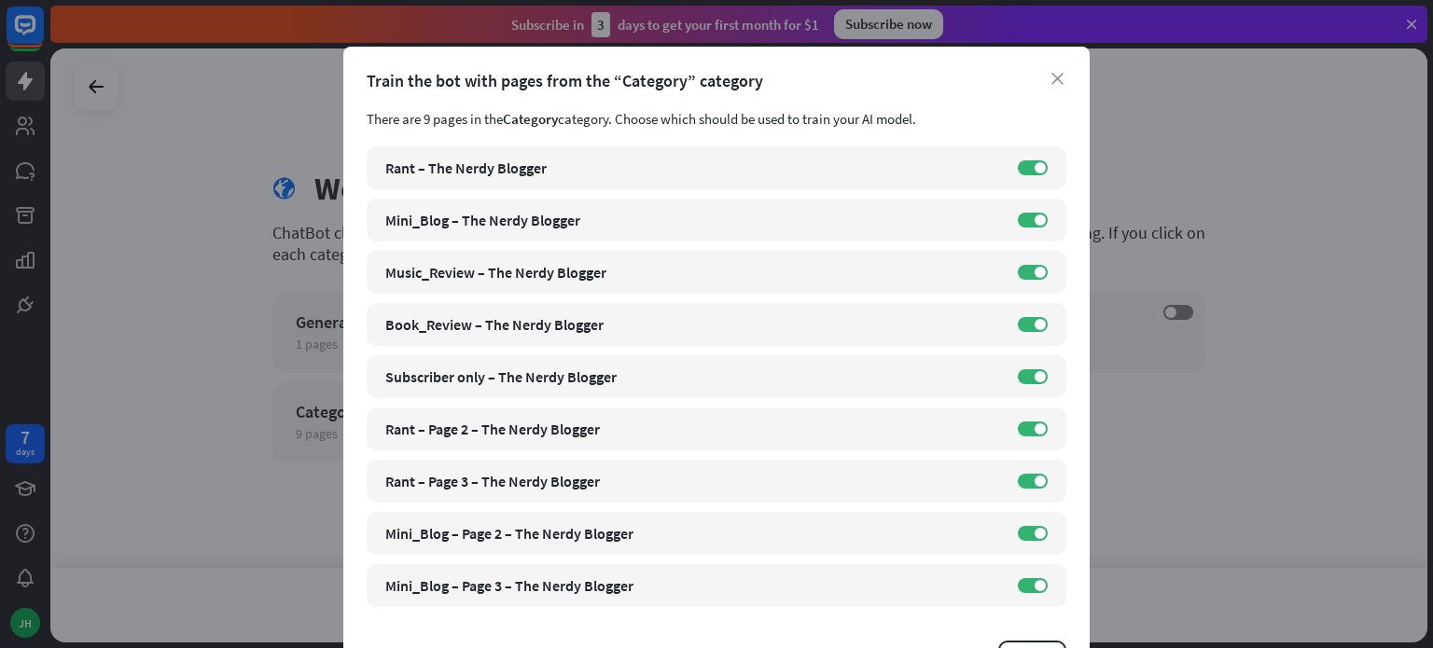 Image resolution: width=1433 pixels, height=648 pixels. What do you see at coordinates (716, 80) in the screenshot?
I see `div: Train the bot with pages from the “Category” category` at bounding box center [716, 80].